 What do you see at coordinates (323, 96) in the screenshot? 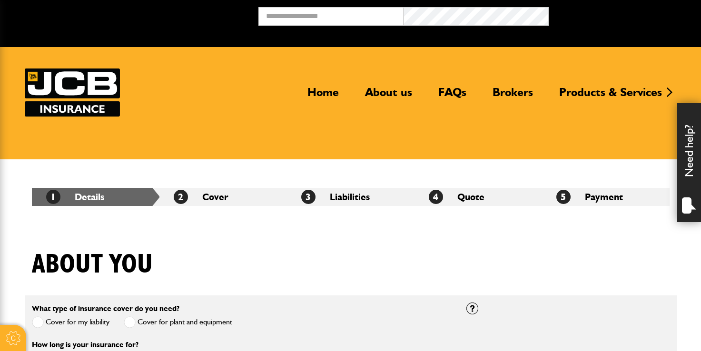
I see `a: Home` at bounding box center [323, 96].